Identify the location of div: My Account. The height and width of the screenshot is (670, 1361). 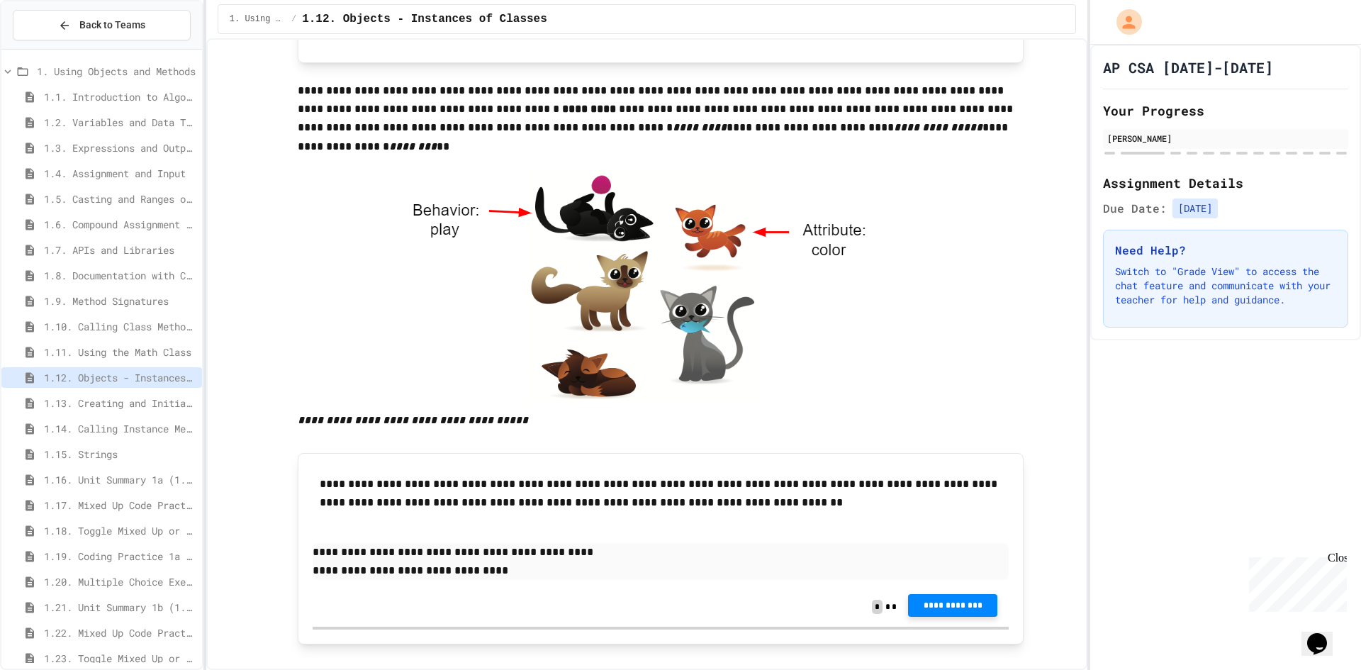
(1123, 22).